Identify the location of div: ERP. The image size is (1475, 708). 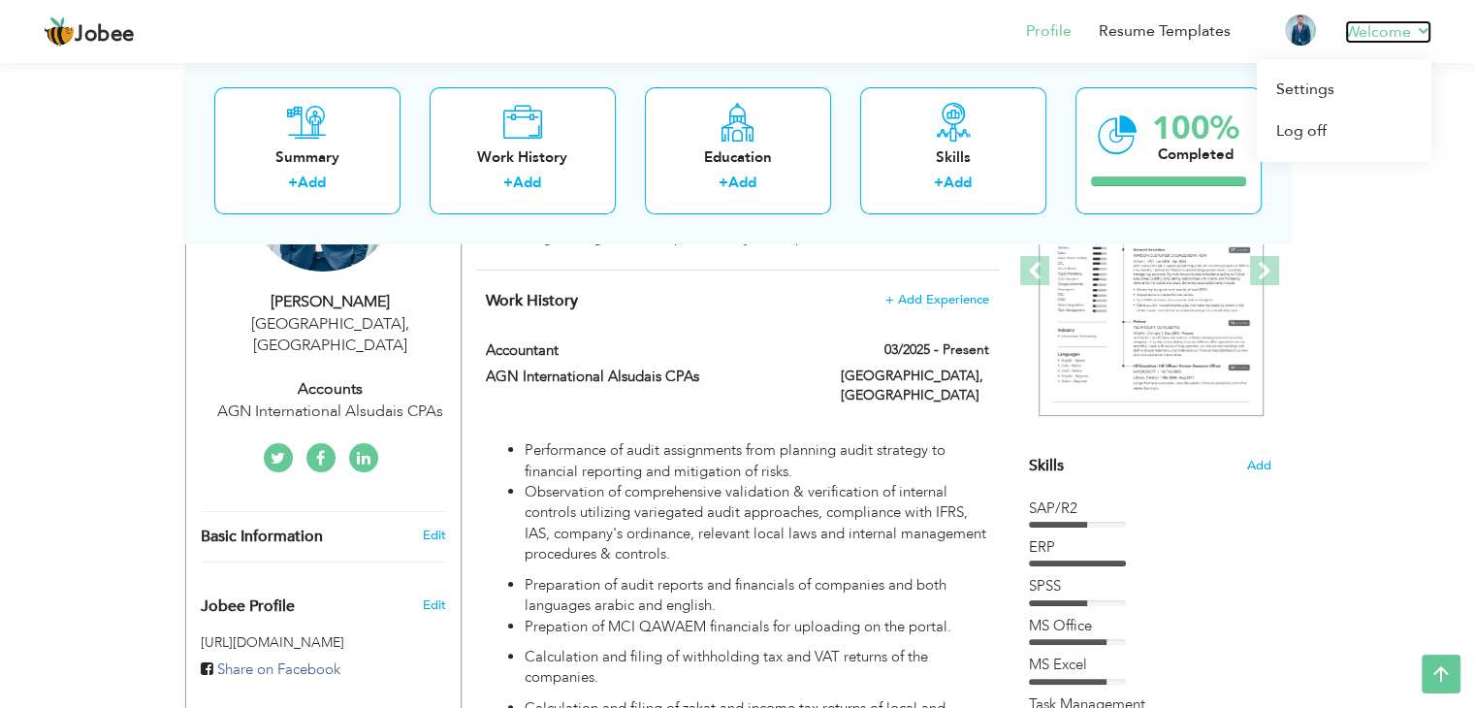
(1150, 547).